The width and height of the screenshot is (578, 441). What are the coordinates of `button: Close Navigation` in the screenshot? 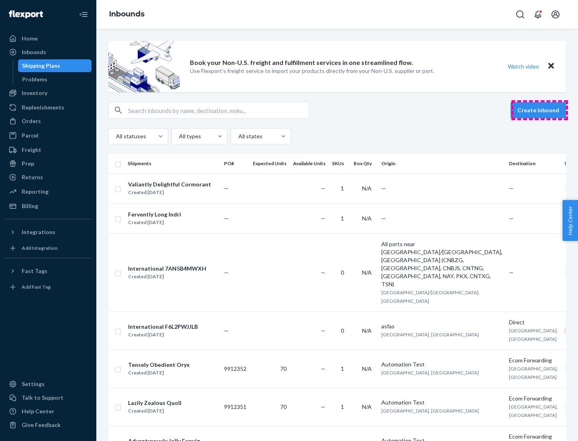 It's located at (83, 14).